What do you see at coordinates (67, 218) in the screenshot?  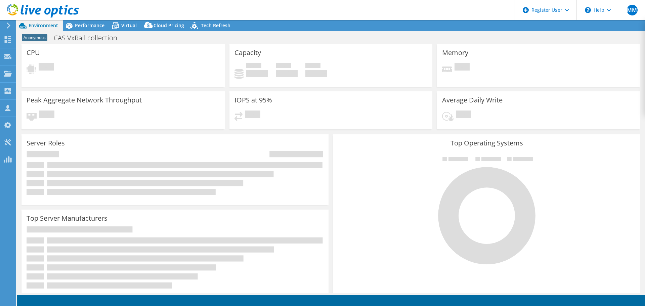 I see `h3: Top Server Manufacturers` at bounding box center [67, 218].